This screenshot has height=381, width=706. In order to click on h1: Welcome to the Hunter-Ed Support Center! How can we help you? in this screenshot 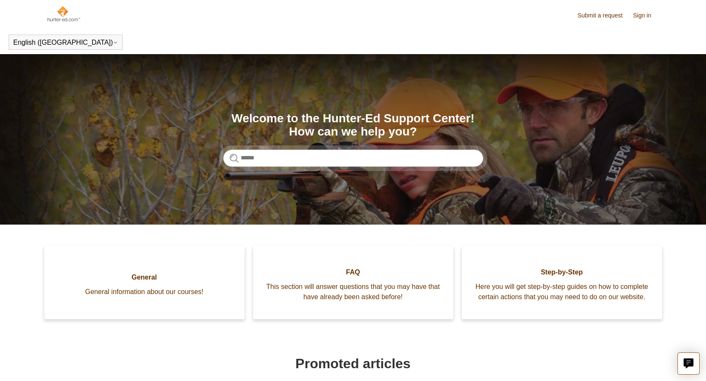, I will do `click(353, 125)`.